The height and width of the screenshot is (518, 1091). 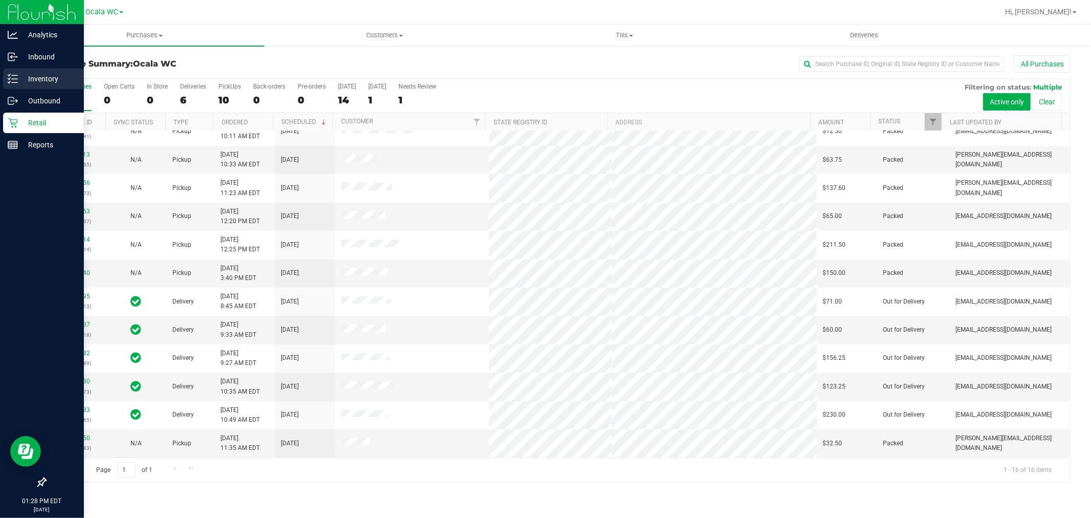 I want to click on a: Ordered, so click(x=235, y=122).